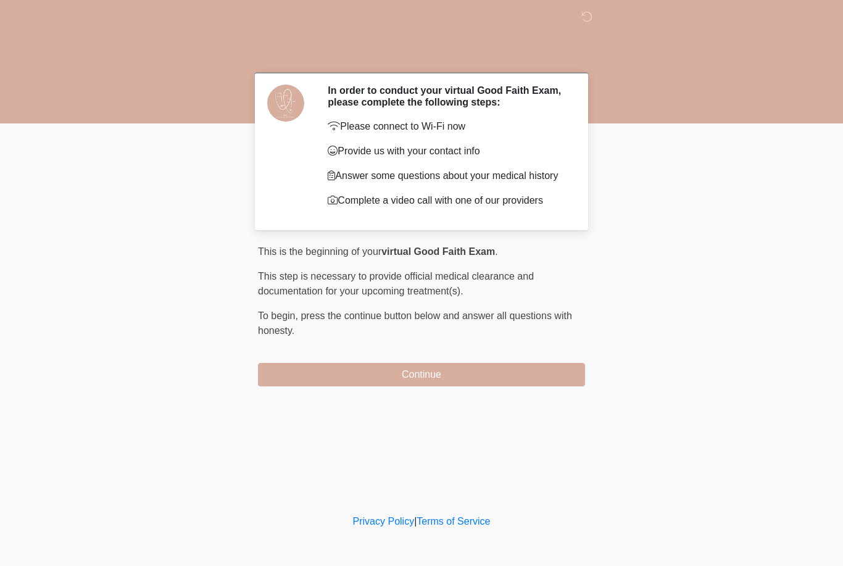 The width and height of the screenshot is (843, 566). What do you see at coordinates (422, 375) in the screenshot?
I see `button: Continue` at bounding box center [422, 375].